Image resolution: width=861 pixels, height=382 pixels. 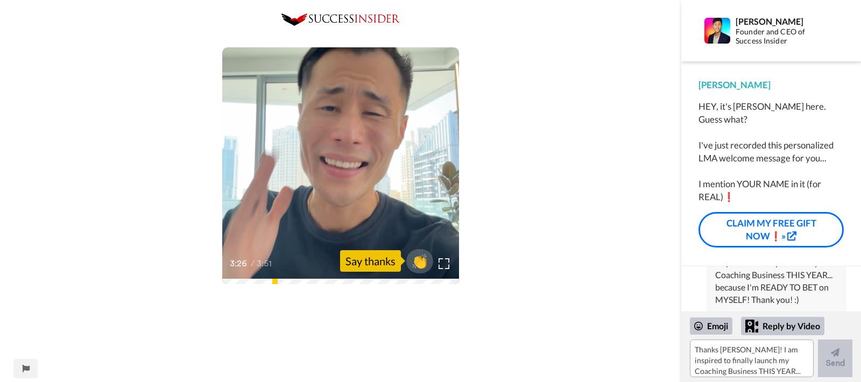 What do you see at coordinates (771, 230) in the screenshot?
I see `a: CLAIM MY FREE GIFT NOW❗»` at bounding box center [771, 230].